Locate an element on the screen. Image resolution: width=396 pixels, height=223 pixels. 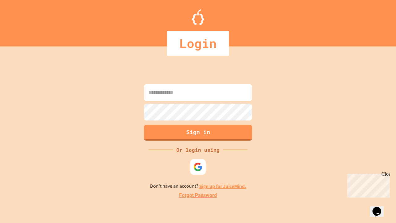
img: google-icon.svg is located at coordinates (198, 167).